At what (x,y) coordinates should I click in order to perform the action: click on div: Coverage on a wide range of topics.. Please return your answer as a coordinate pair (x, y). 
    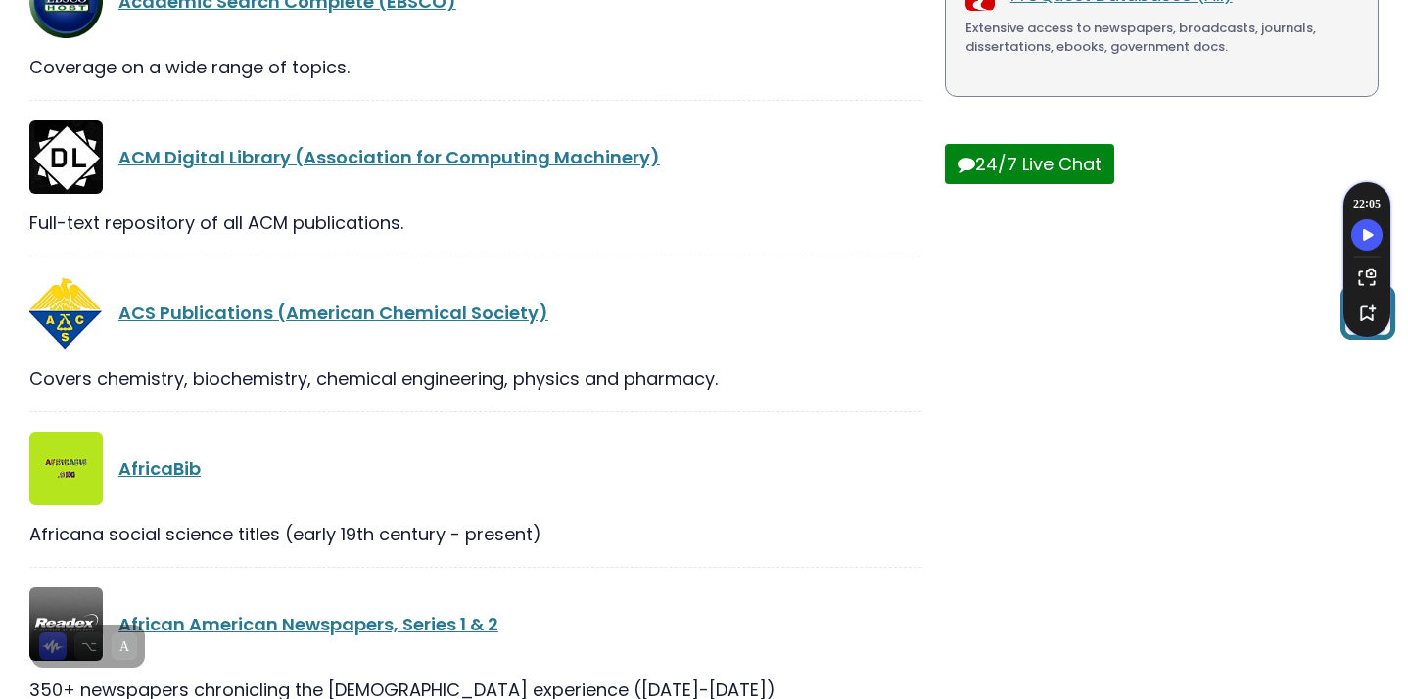
    Looking at the image, I should click on (475, 67).